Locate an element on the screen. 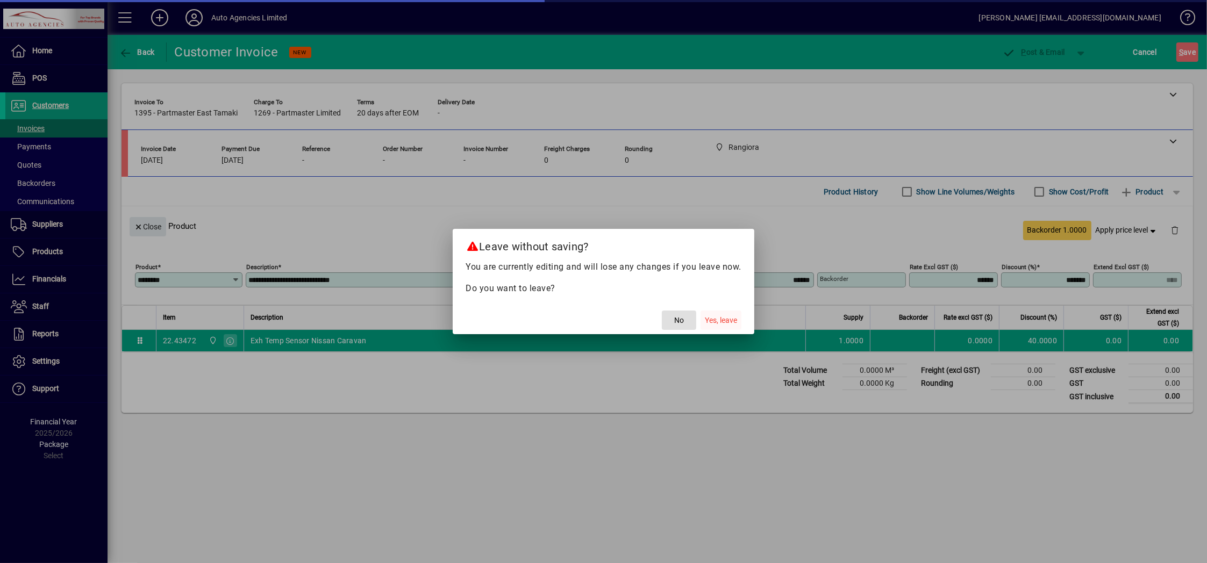 The width and height of the screenshot is (1207, 563). p: Do you want to leave? is located at coordinates (603, 289).